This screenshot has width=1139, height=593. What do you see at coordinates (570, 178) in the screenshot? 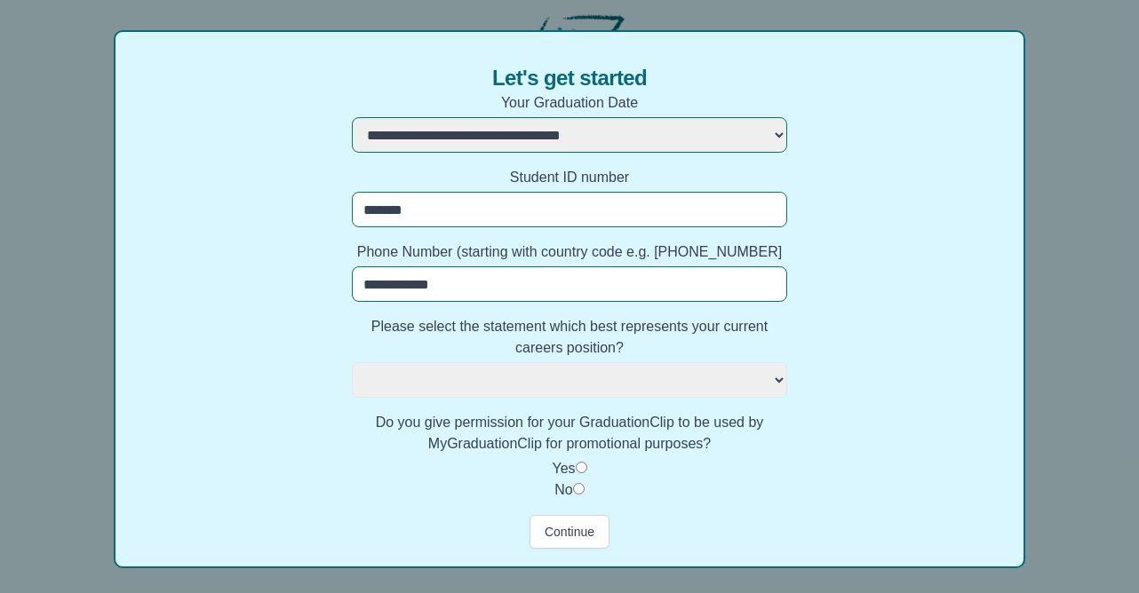
I see `label: Student ID number` at bounding box center [570, 178].